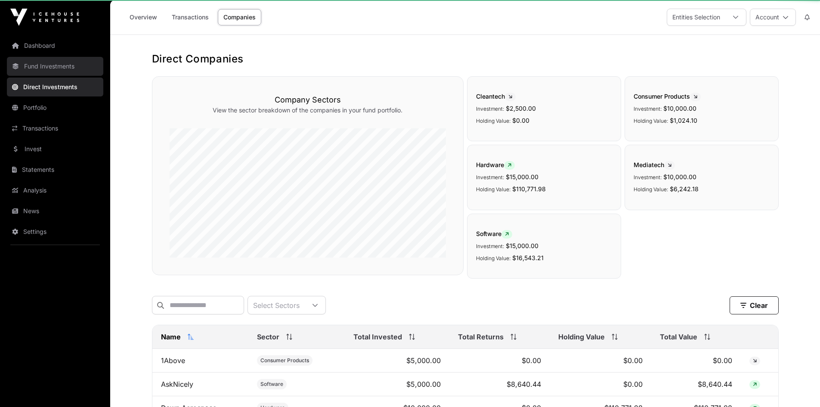  What do you see at coordinates (481, 337) in the screenshot?
I see `span: Total Returns` at bounding box center [481, 337].